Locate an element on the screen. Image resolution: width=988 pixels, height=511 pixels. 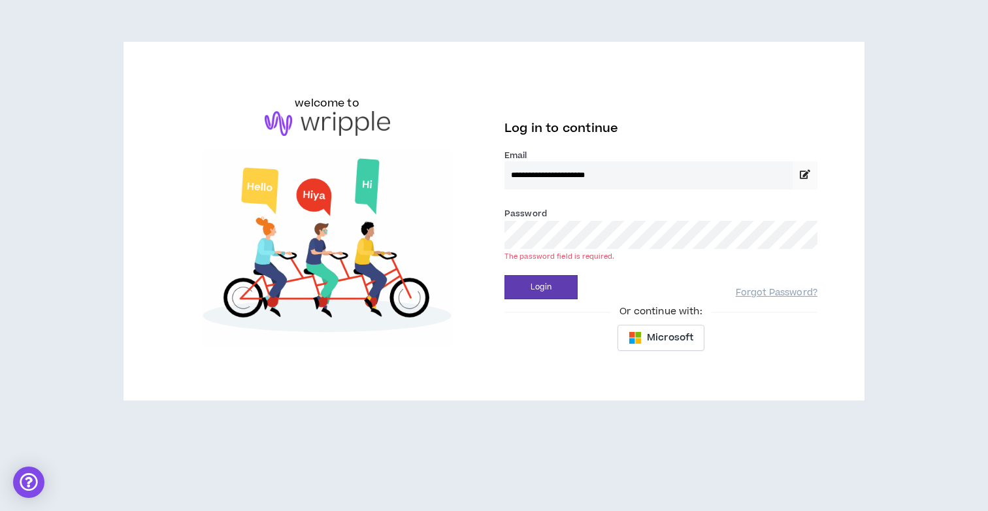
button: Microsoft is located at coordinates (661, 338).